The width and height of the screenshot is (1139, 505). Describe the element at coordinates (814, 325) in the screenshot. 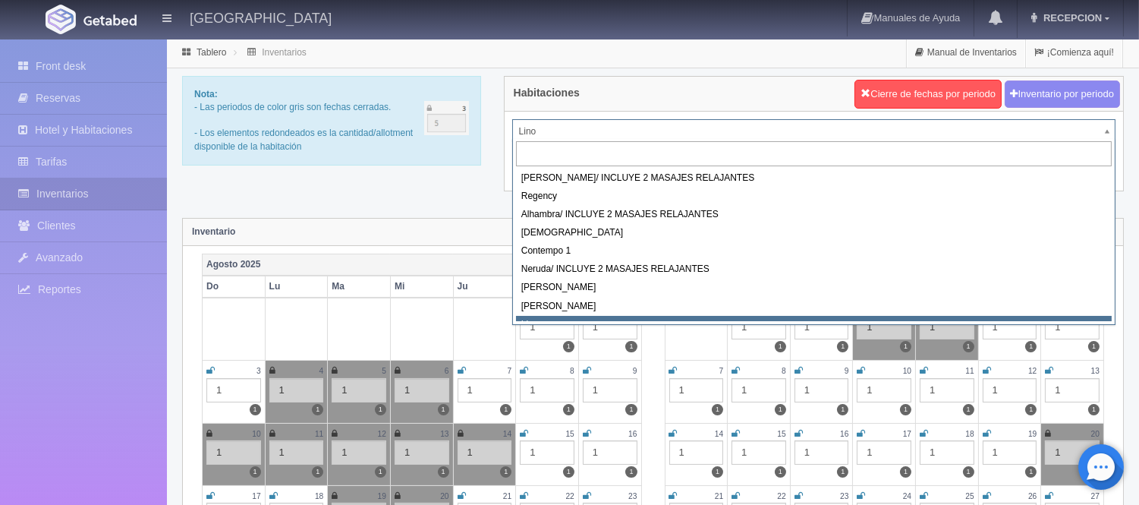

I see `div: Lino` at that location.